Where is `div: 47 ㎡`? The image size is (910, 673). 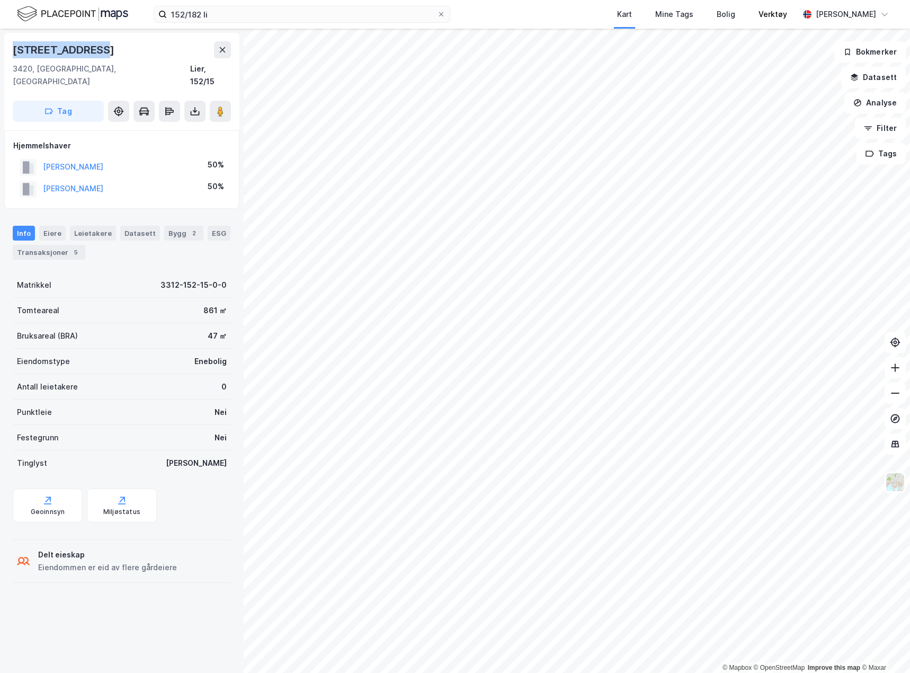 div: 47 ㎡ is located at coordinates (217, 336).